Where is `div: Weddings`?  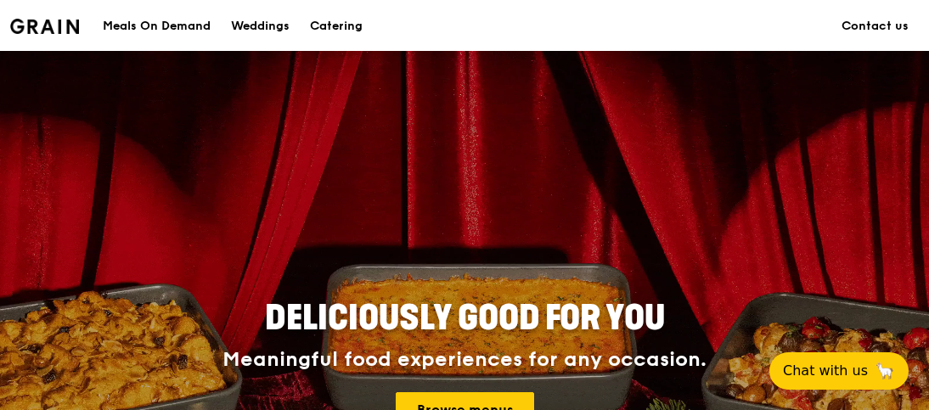
div: Weddings is located at coordinates (260, 26).